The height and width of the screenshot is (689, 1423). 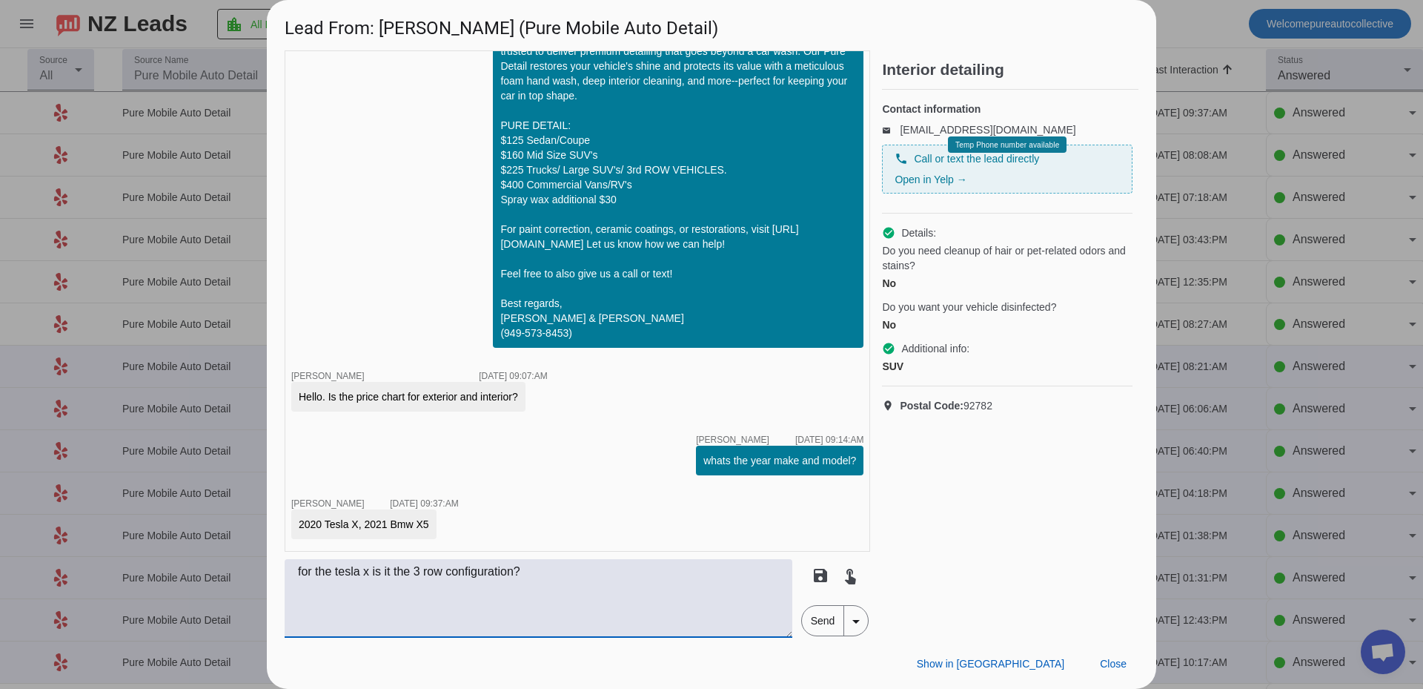 I want to click on h2: Interior detailing, so click(x=1011, y=70).